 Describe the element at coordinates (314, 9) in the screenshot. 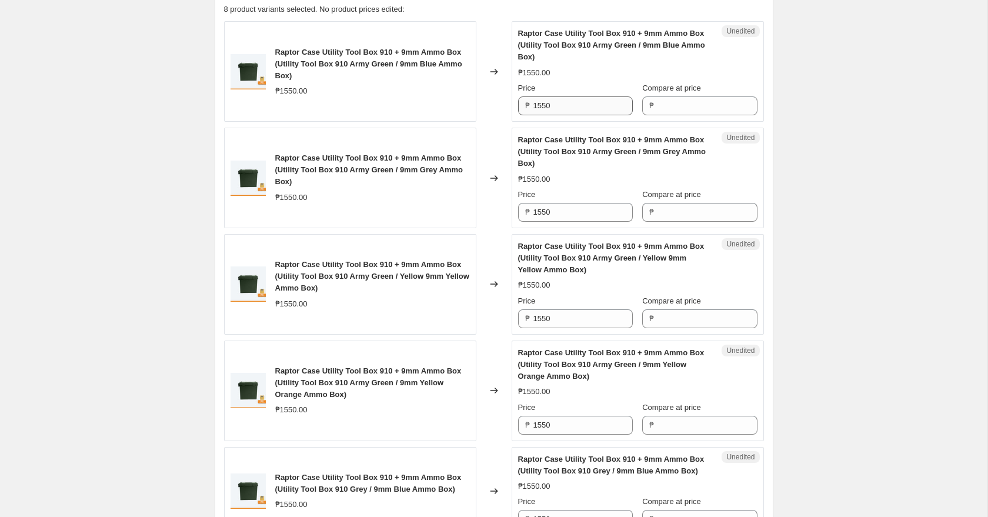

I see `span: 8 product variants selected. No product prices edited:` at that location.